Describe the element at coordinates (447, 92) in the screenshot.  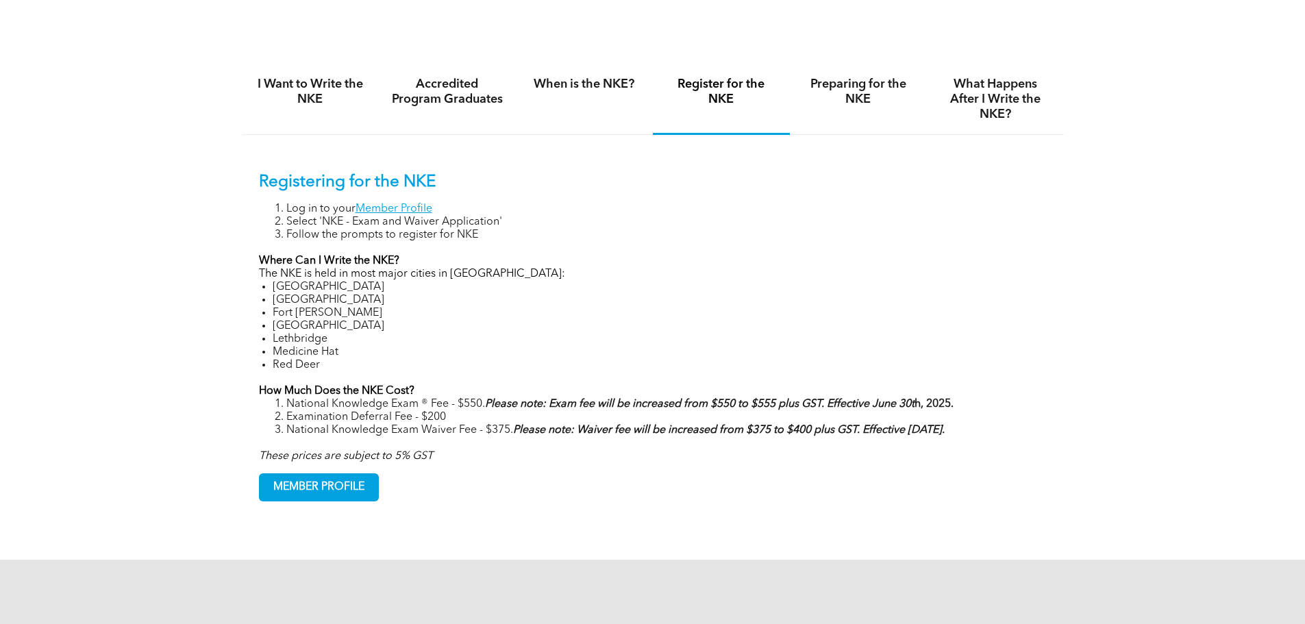
I see `h4: Accredited Program Graduates` at that location.